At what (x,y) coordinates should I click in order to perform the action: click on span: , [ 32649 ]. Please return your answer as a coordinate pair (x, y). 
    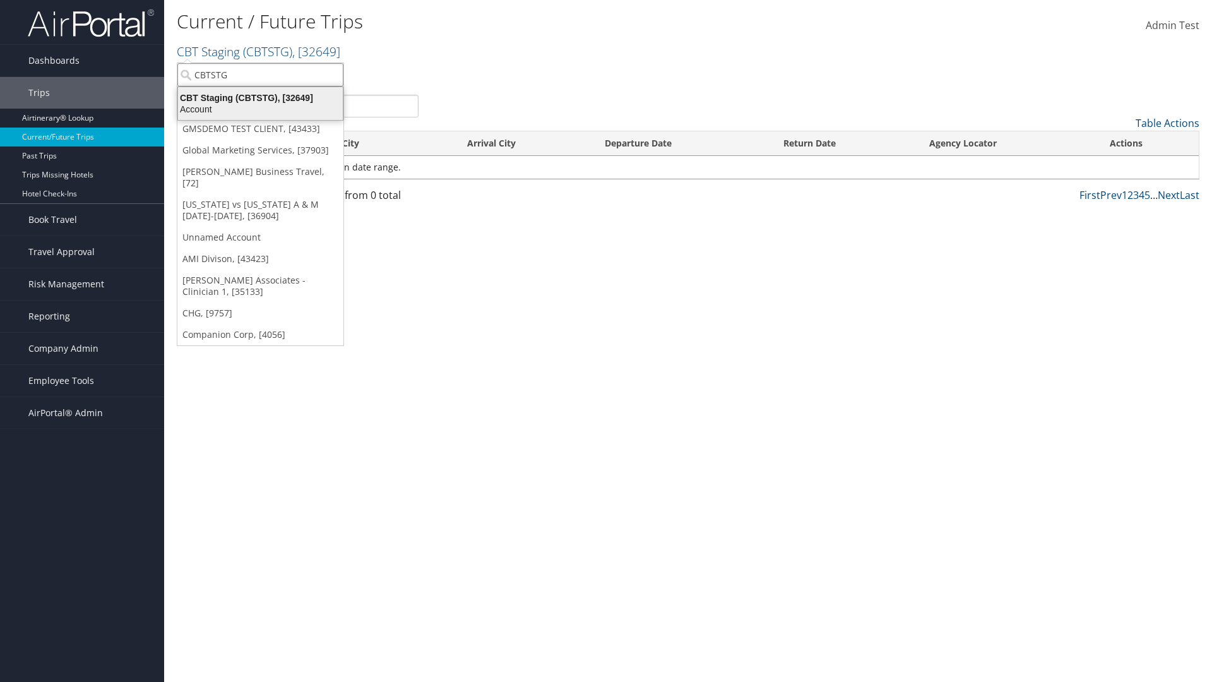
    Looking at the image, I should click on (316, 51).